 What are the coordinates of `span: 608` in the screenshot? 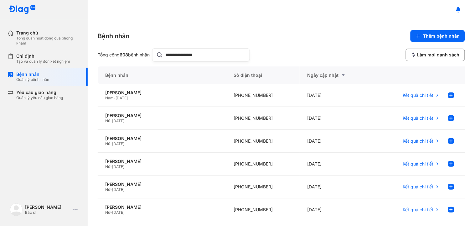 It's located at (124, 55).